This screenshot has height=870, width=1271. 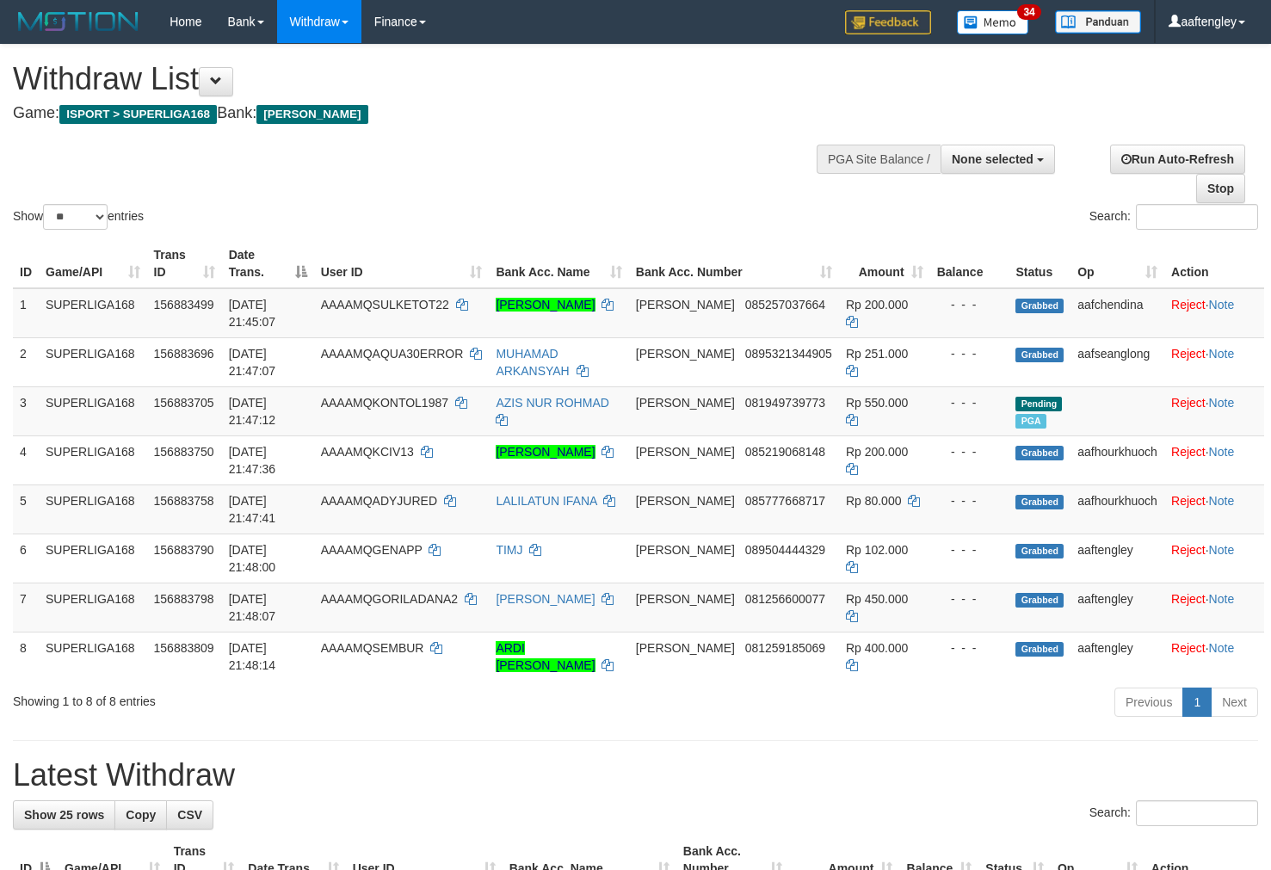 I want to click on th: User ID: activate to sort column ascending, so click(x=402, y=263).